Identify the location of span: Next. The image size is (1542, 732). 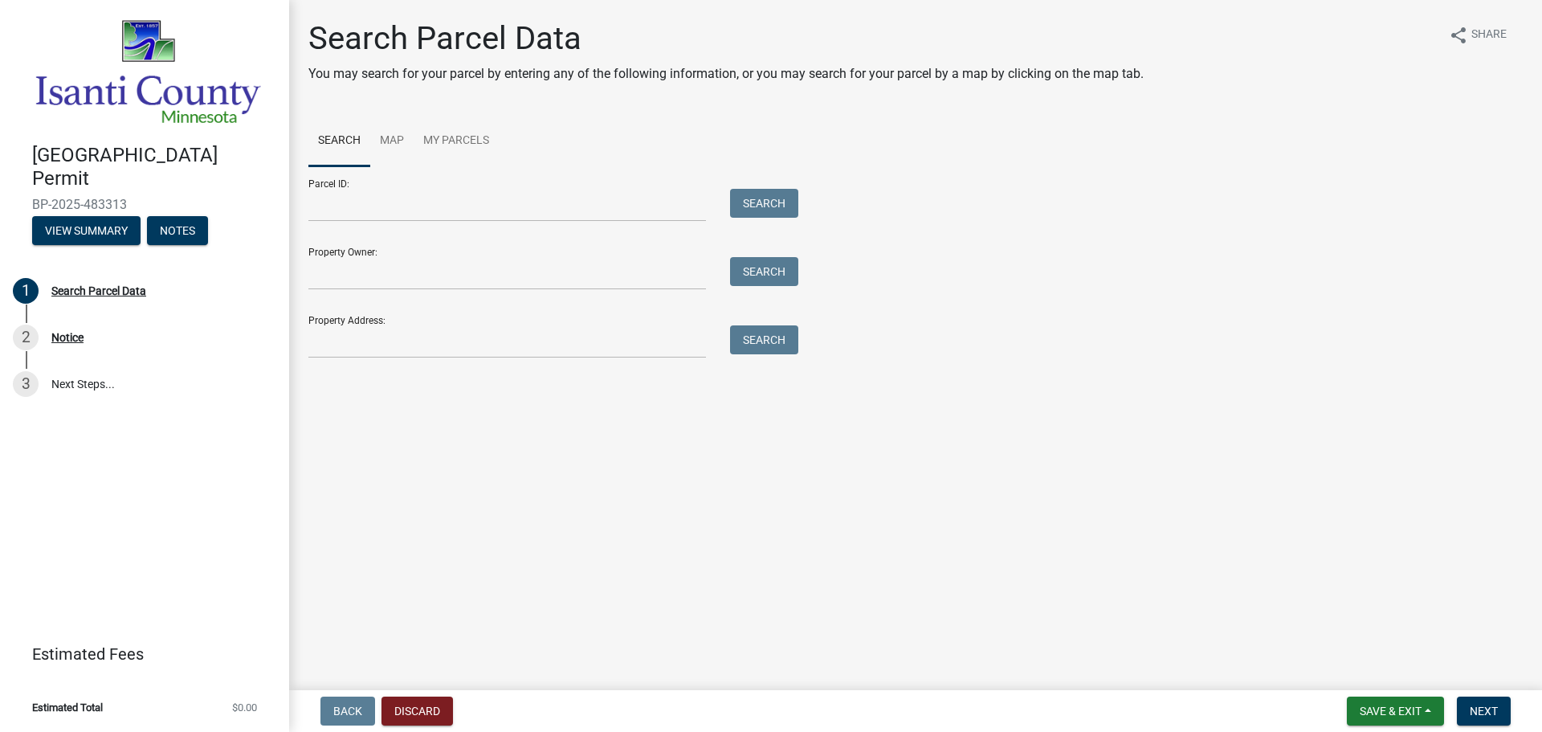
(1484, 711).